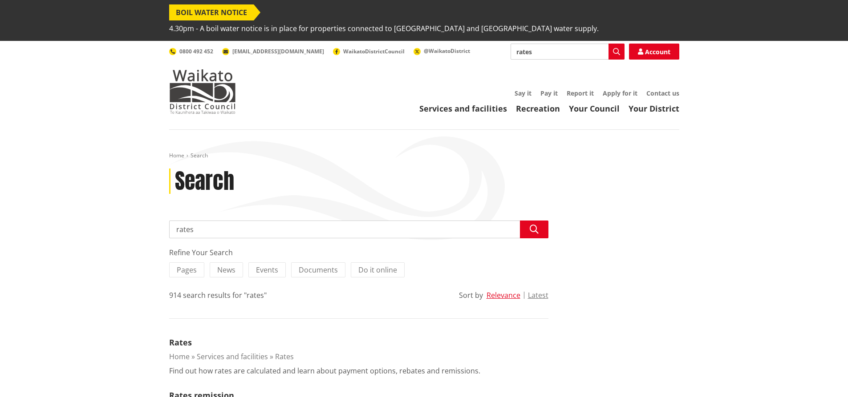 This screenshot has width=848, height=397. I want to click on a: Account, so click(654, 52).